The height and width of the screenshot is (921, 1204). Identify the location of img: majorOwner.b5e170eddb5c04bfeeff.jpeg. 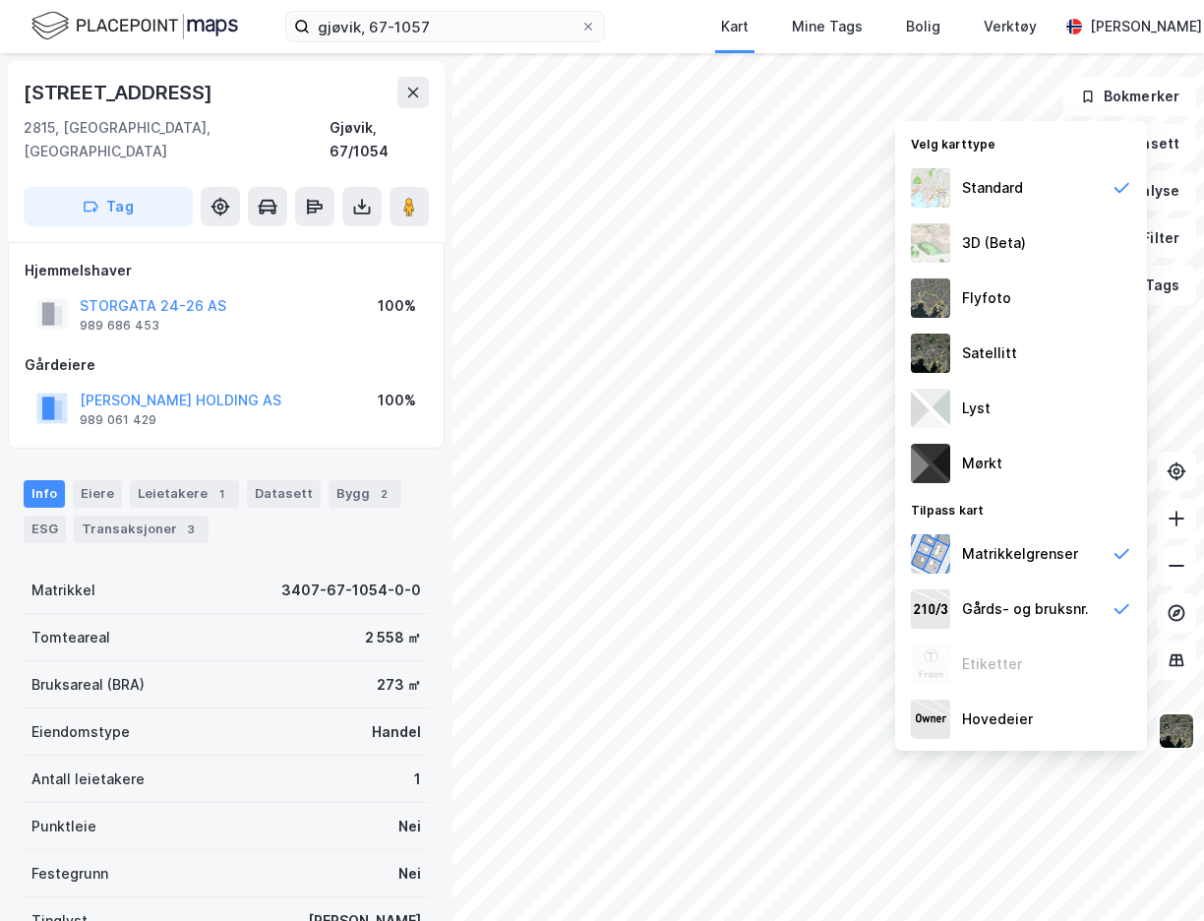
(930, 719).